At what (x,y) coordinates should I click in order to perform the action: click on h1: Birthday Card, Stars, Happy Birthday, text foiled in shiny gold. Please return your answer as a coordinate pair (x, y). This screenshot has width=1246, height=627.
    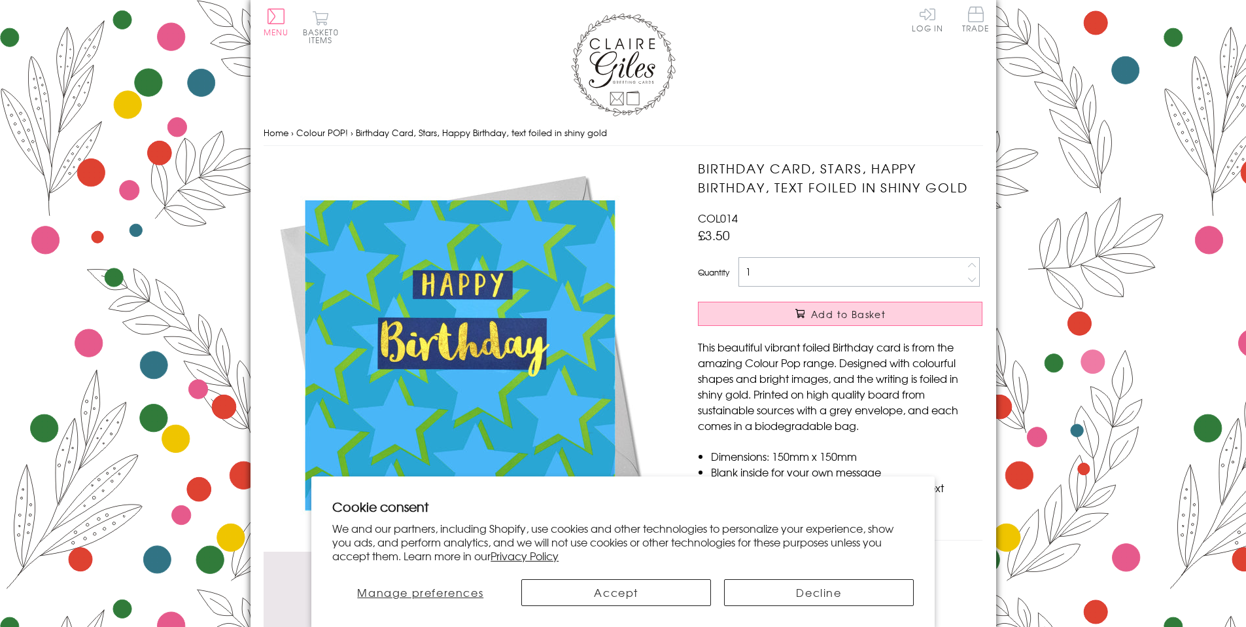
    Looking at the image, I should click on (840, 178).